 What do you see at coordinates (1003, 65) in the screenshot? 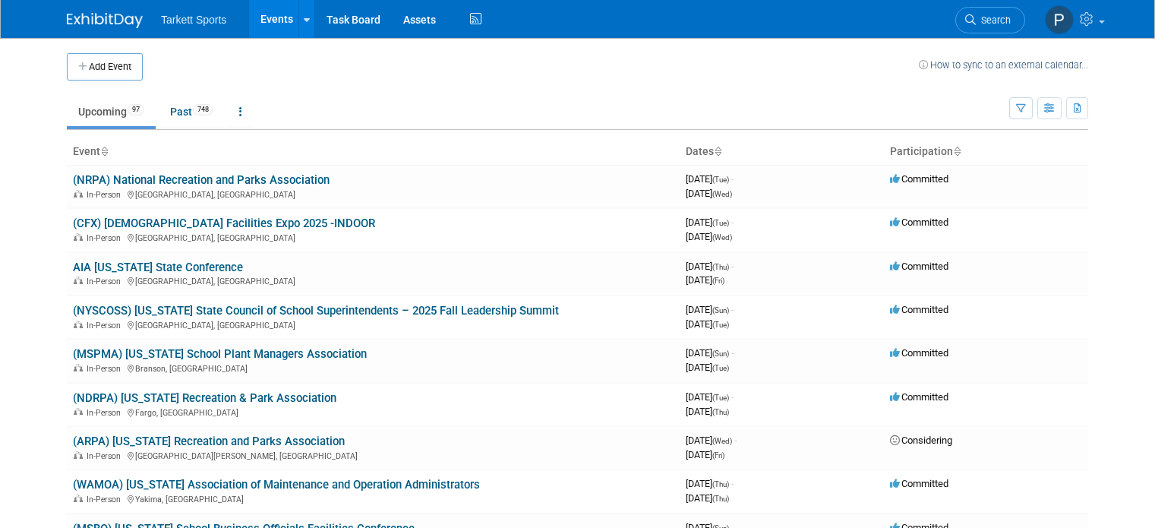
I see `a: How to sync to an external calendar...` at bounding box center [1003, 65].